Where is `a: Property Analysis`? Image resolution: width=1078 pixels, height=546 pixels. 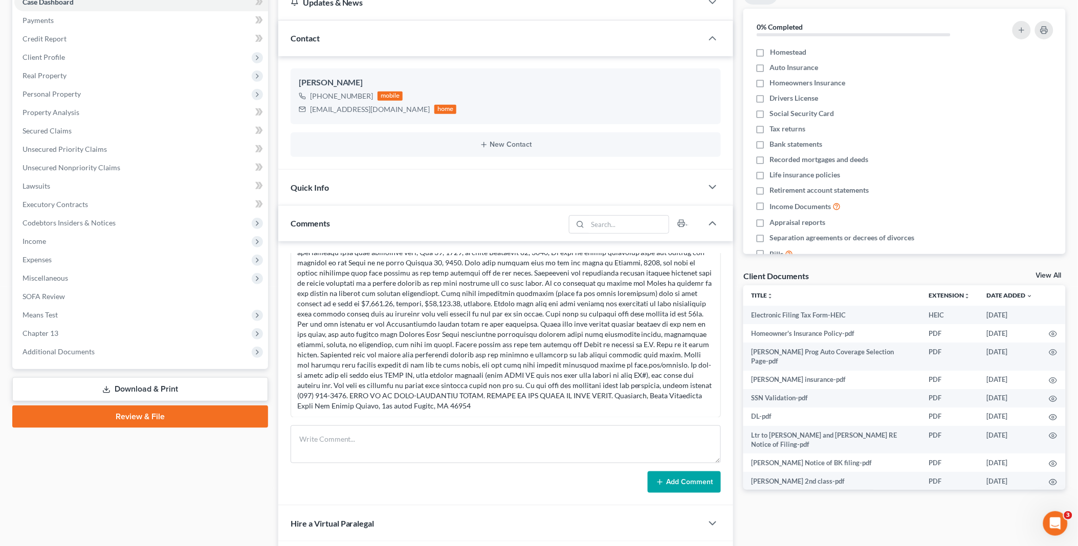 a: Property Analysis is located at coordinates (141, 113).